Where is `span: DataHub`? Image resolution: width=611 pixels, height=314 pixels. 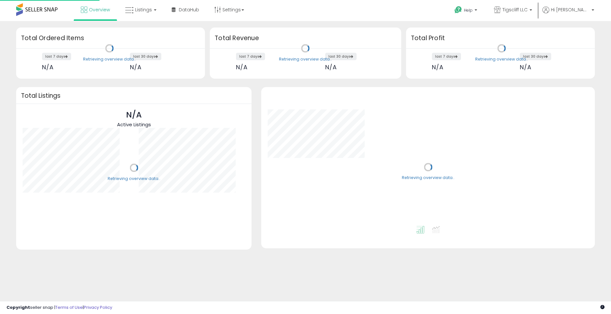 span: DataHub is located at coordinates (189, 10).